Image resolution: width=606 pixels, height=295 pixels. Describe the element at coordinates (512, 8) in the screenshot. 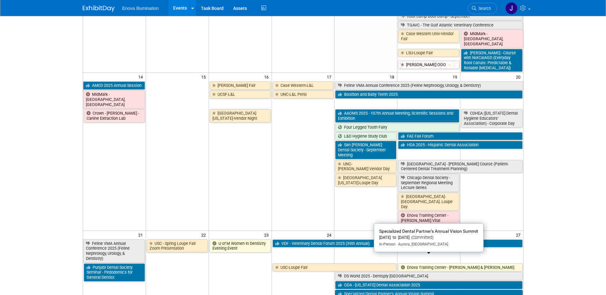

I see `img: Janelle Tlusty` at that location.